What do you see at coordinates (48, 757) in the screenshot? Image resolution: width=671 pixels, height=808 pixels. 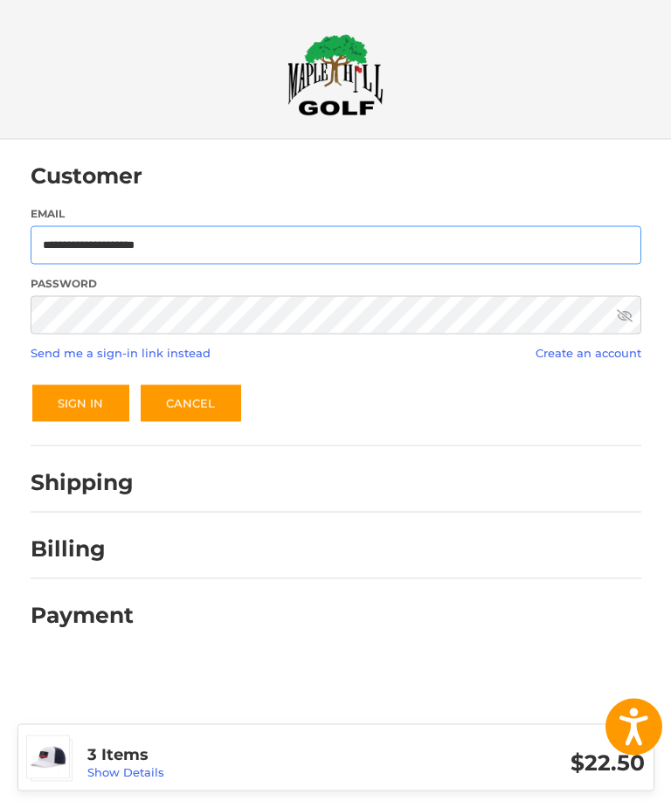 I see `img: PGA Tour Americana Trucker Adjustable Hat` at bounding box center [48, 757].